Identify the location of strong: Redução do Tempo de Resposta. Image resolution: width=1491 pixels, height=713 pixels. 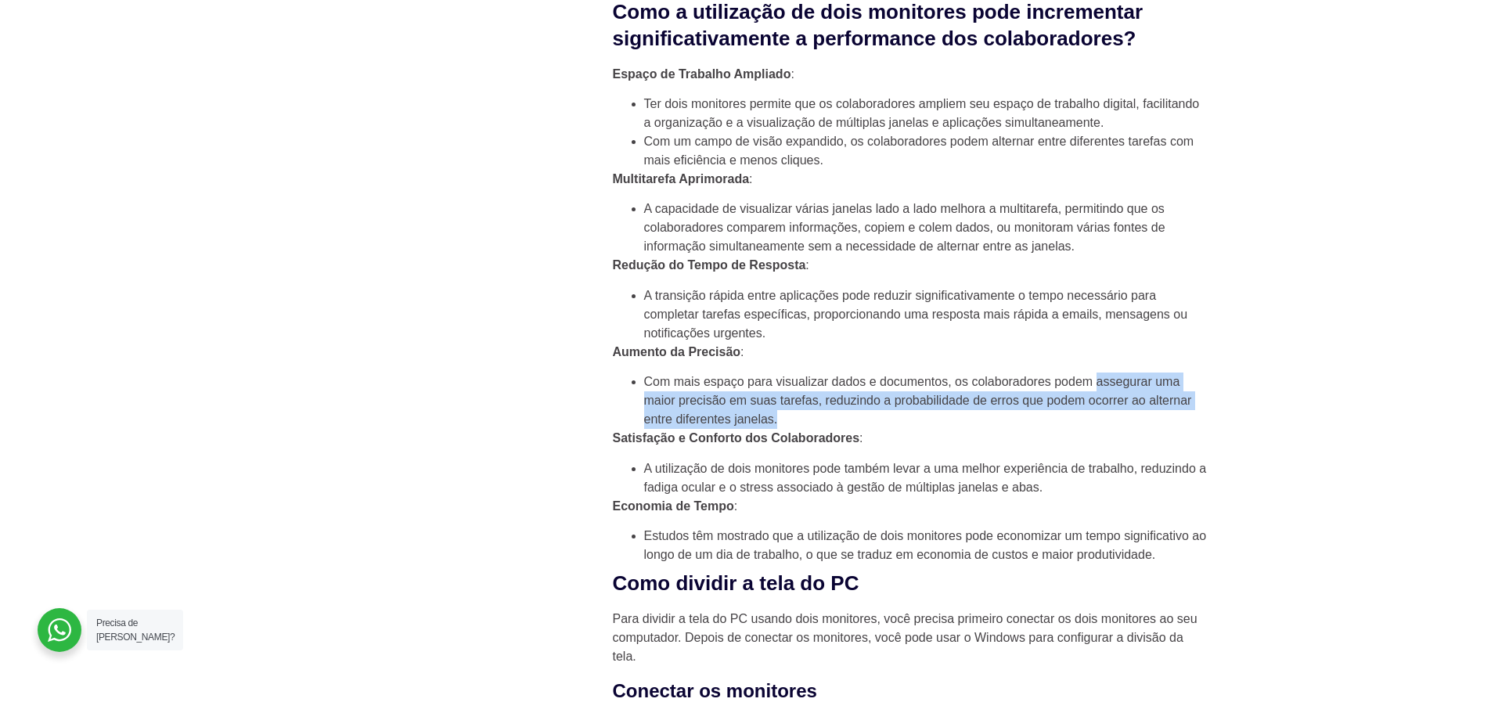
(709, 265).